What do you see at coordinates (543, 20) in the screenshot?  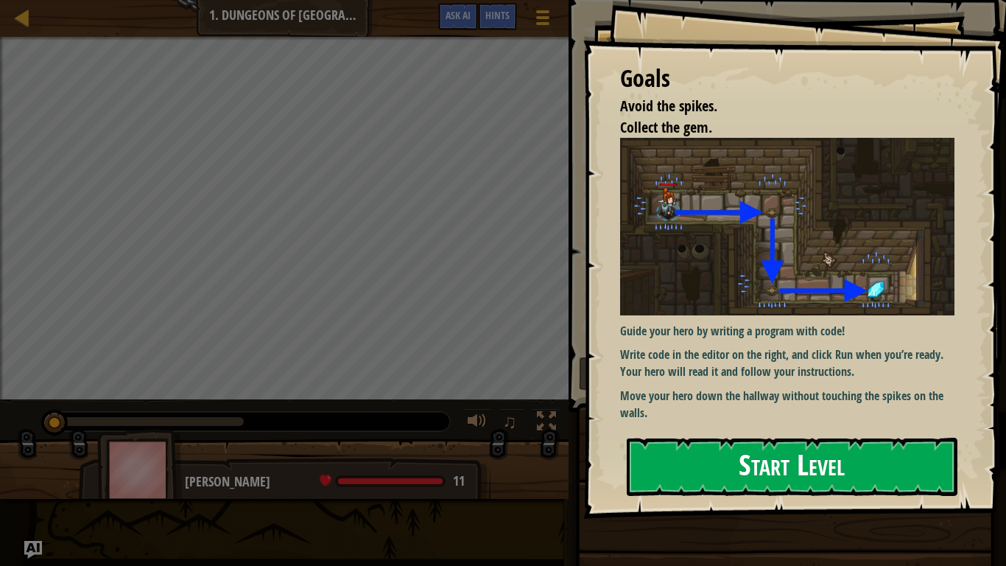 I see `button: Show game menu` at bounding box center [543, 20].